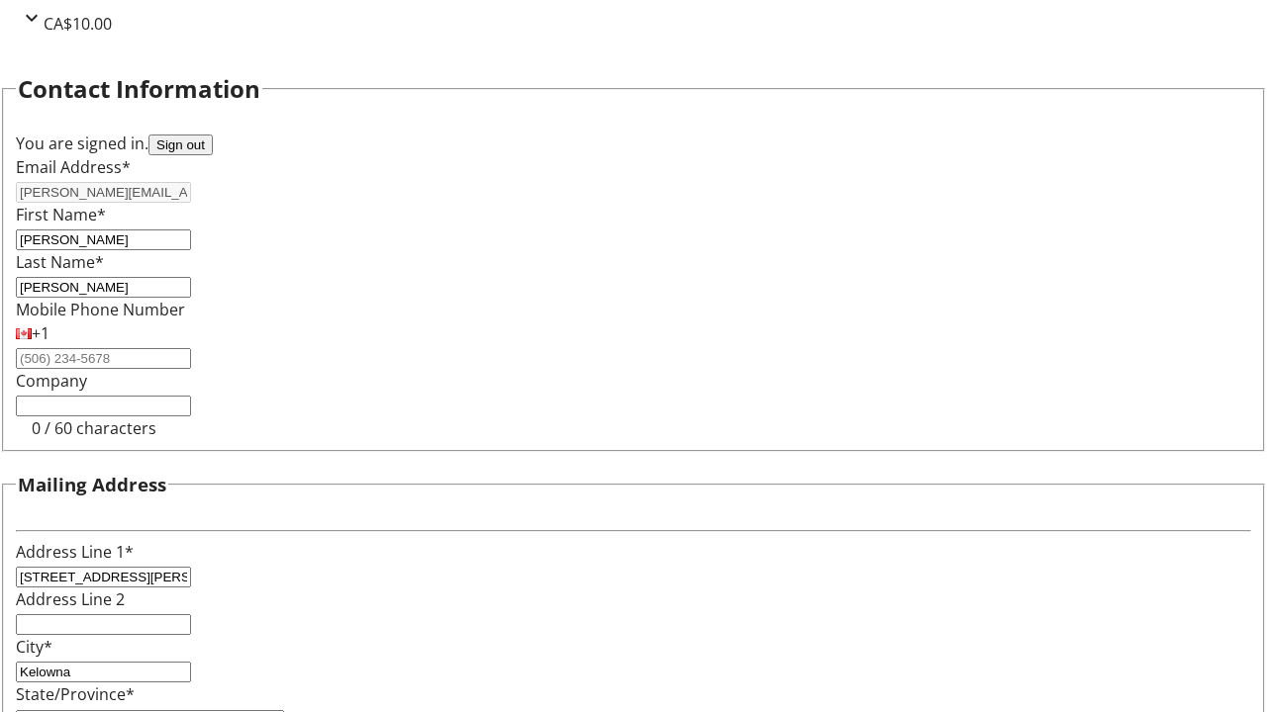 Image resolution: width=1267 pixels, height=712 pixels. What do you see at coordinates (94, 428) in the screenshot?
I see `tr-character-limit: 0 / 60 characters` at bounding box center [94, 428].